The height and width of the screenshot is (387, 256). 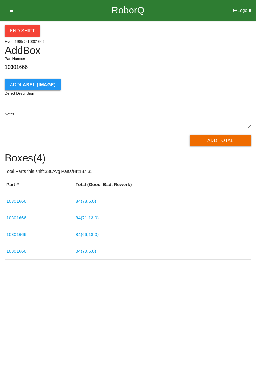 I want to click on th: Total (Good, Bad, Rework), so click(x=163, y=185).